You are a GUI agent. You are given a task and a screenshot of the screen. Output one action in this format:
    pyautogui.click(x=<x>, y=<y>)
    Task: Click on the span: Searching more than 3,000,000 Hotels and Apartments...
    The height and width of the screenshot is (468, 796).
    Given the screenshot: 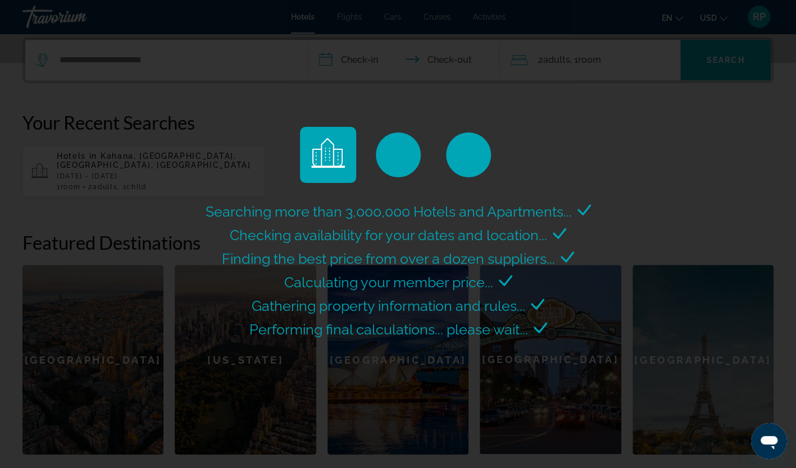 What is the action you would take?
    pyautogui.click(x=389, y=212)
    